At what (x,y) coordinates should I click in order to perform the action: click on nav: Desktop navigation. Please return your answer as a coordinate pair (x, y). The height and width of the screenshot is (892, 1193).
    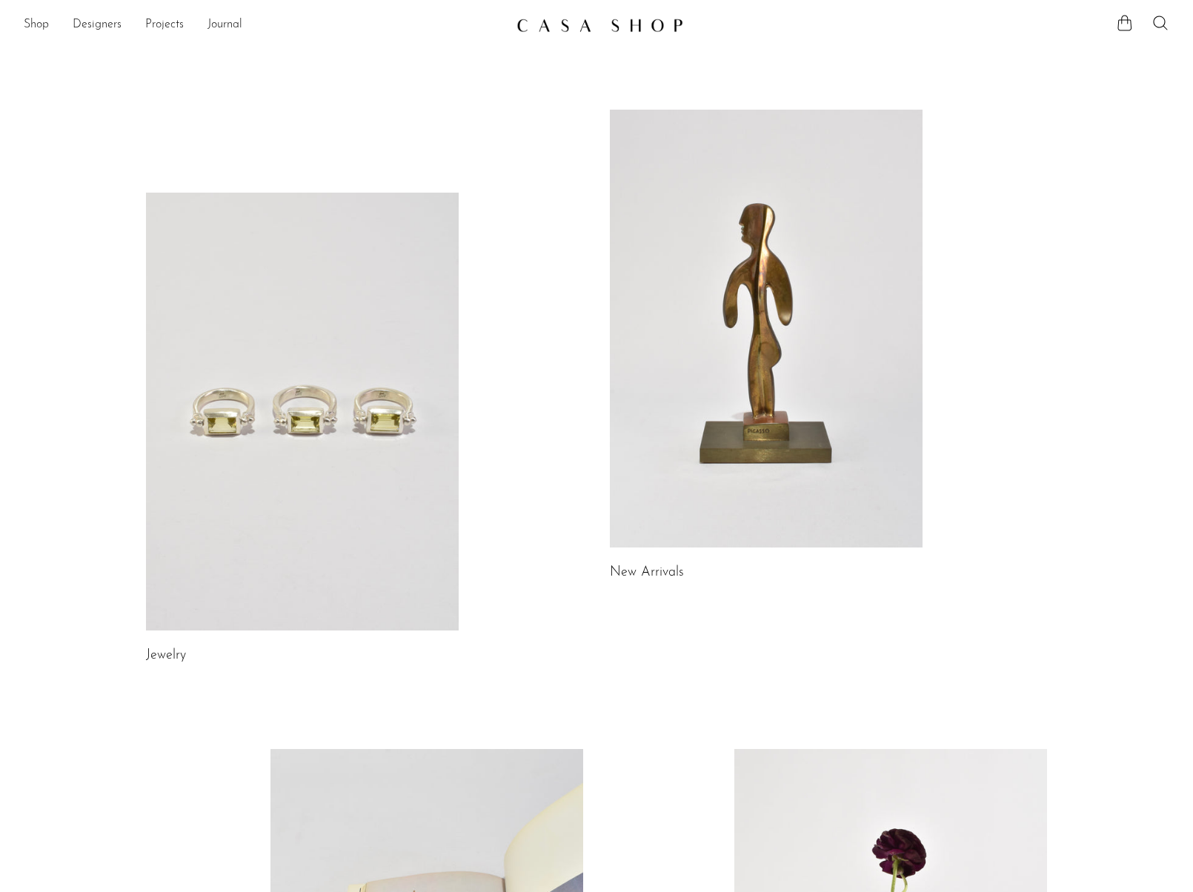
    Looking at the image, I should click on (264, 25).